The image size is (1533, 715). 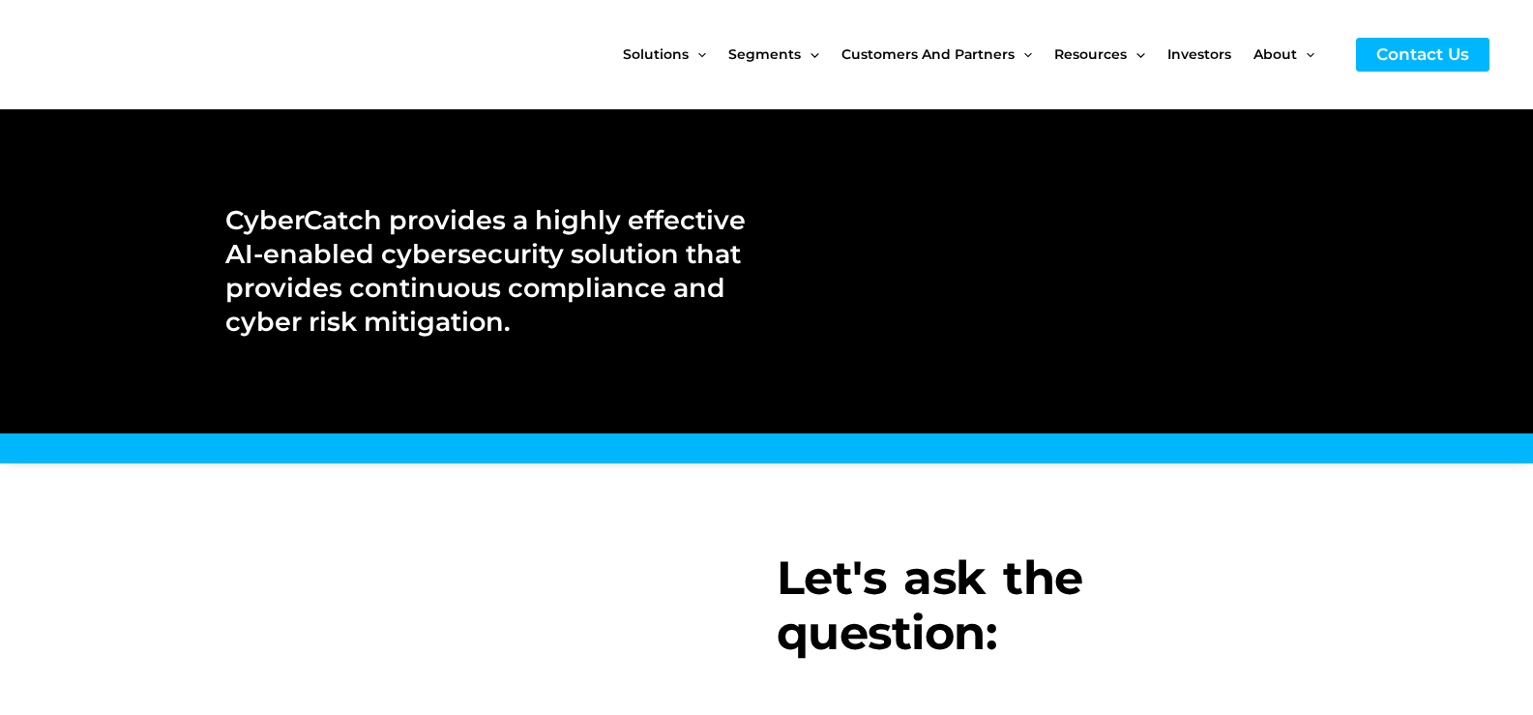 I want to click on div: Contact Us, so click(x=1422, y=54).